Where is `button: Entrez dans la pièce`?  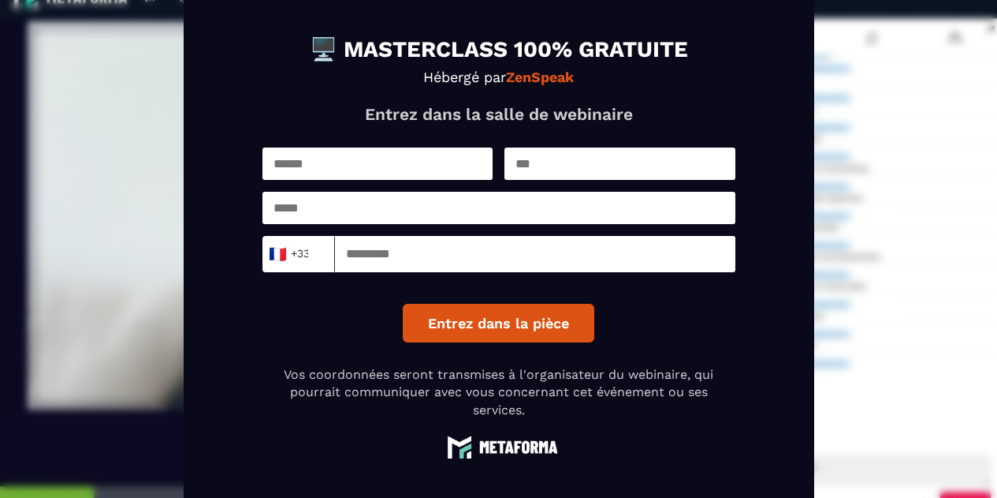
button: Entrez dans la pièce is located at coordinates (498, 322).